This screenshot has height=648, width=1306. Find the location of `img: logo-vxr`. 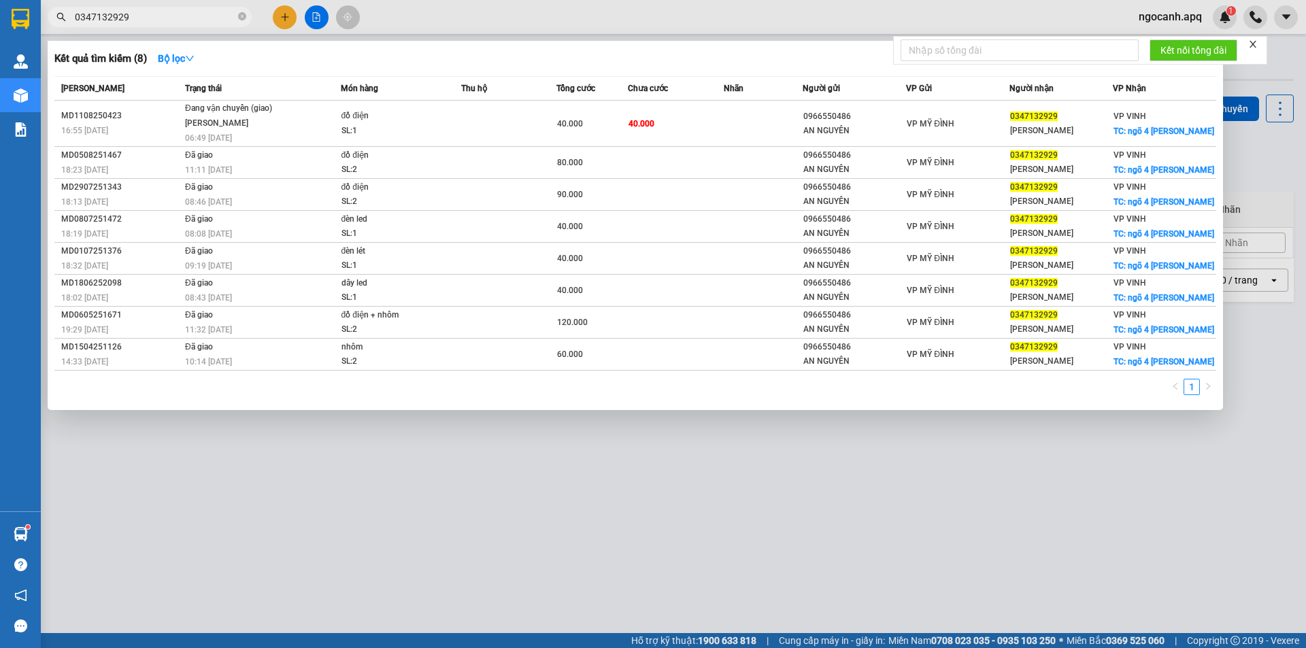

img: logo-vxr is located at coordinates (20, 19).